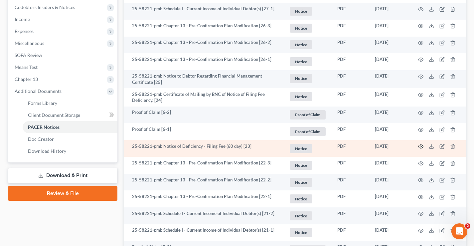 The height and width of the screenshot is (246, 474). What do you see at coordinates (28, 55) in the screenshot?
I see `span: SOFA Review` at bounding box center [28, 55].